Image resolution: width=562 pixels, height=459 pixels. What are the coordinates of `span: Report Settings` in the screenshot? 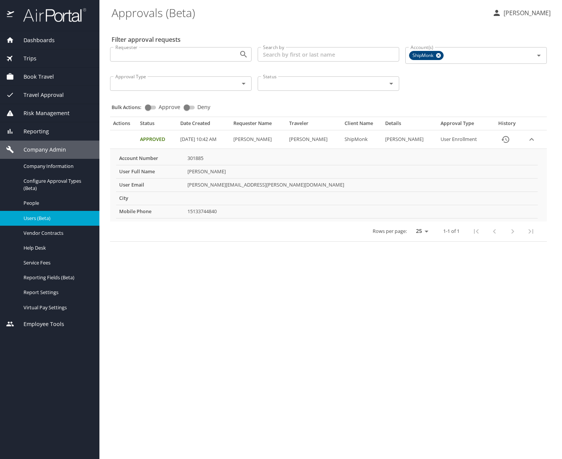 It's located at (57, 292).